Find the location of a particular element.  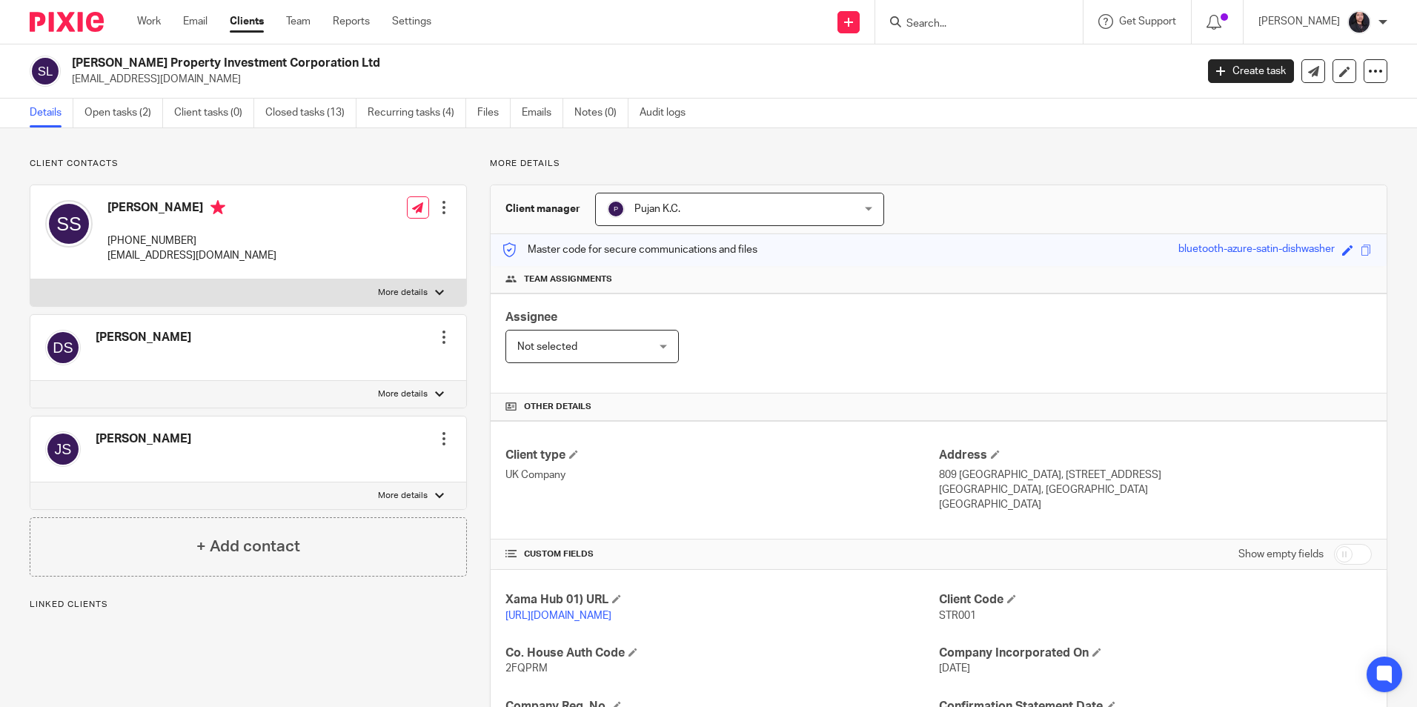

span: Other details is located at coordinates (557, 407).